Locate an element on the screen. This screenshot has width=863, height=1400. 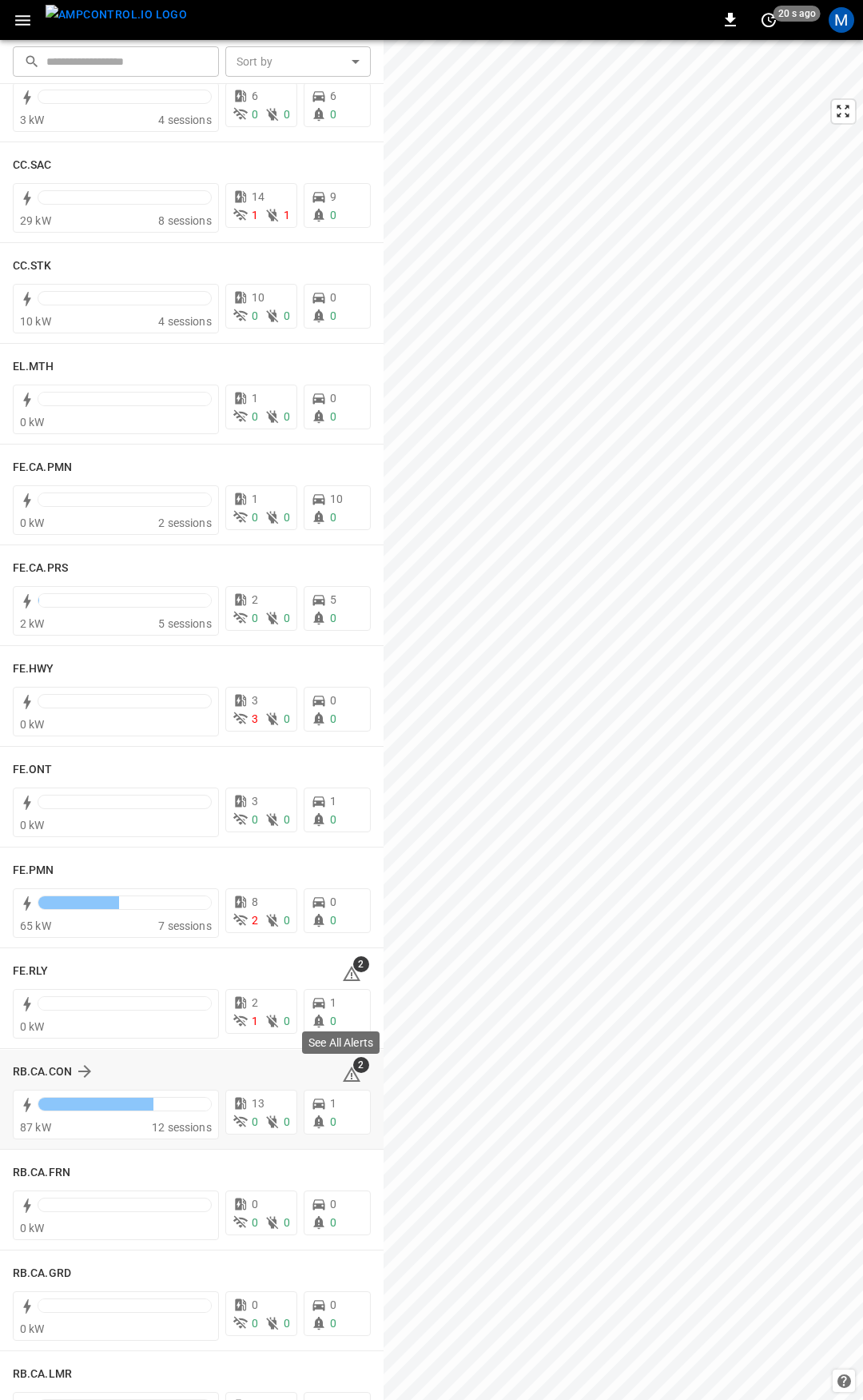
h6: FE.RLY is located at coordinates (30, 972).